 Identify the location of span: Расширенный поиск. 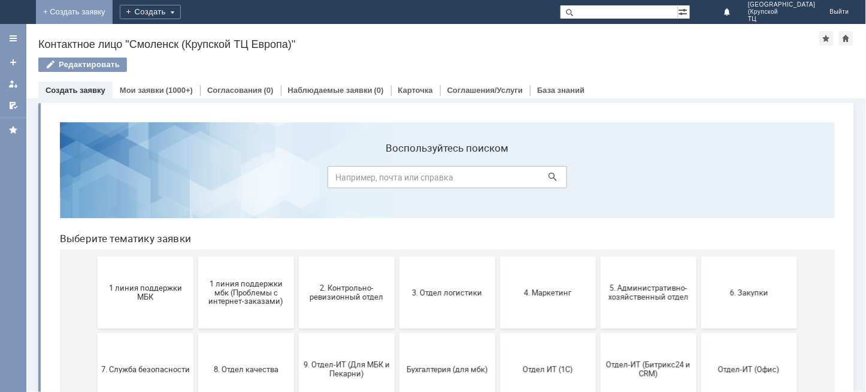
(684, 11).